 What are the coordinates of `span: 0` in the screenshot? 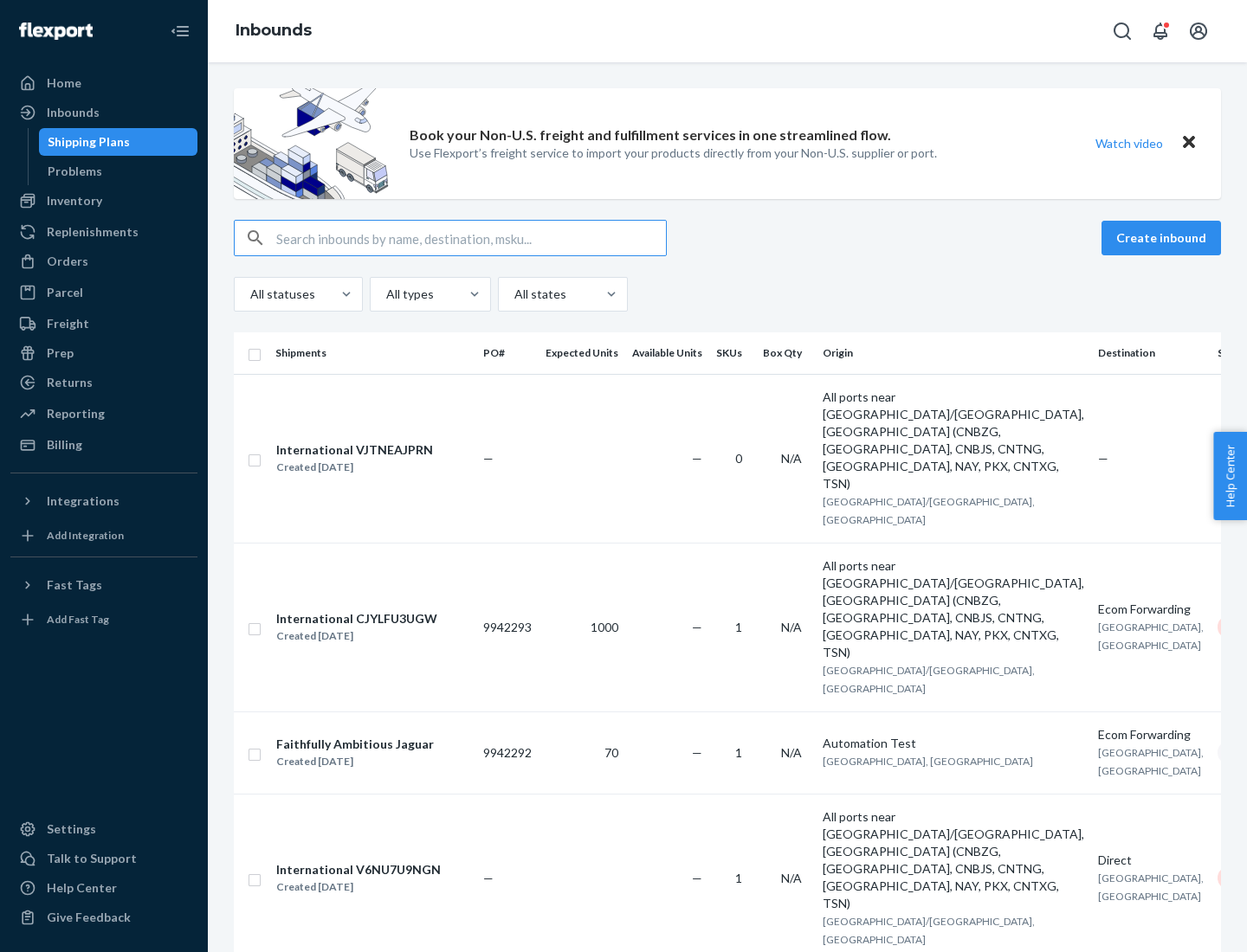 It's located at (738, 458).